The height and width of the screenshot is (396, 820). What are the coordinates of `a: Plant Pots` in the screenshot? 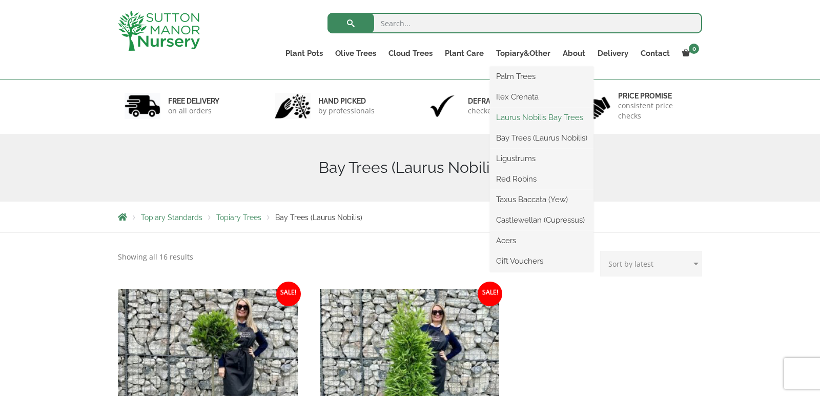 It's located at (304, 53).